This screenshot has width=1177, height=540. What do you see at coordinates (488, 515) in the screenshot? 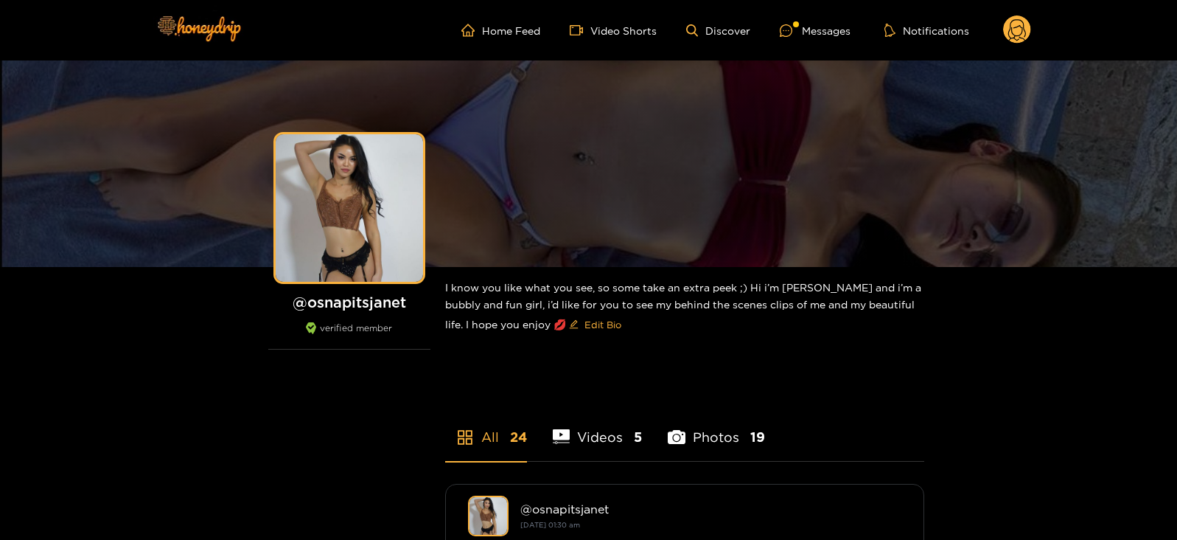
I see `img: osnapitsjanet` at bounding box center [488, 515].